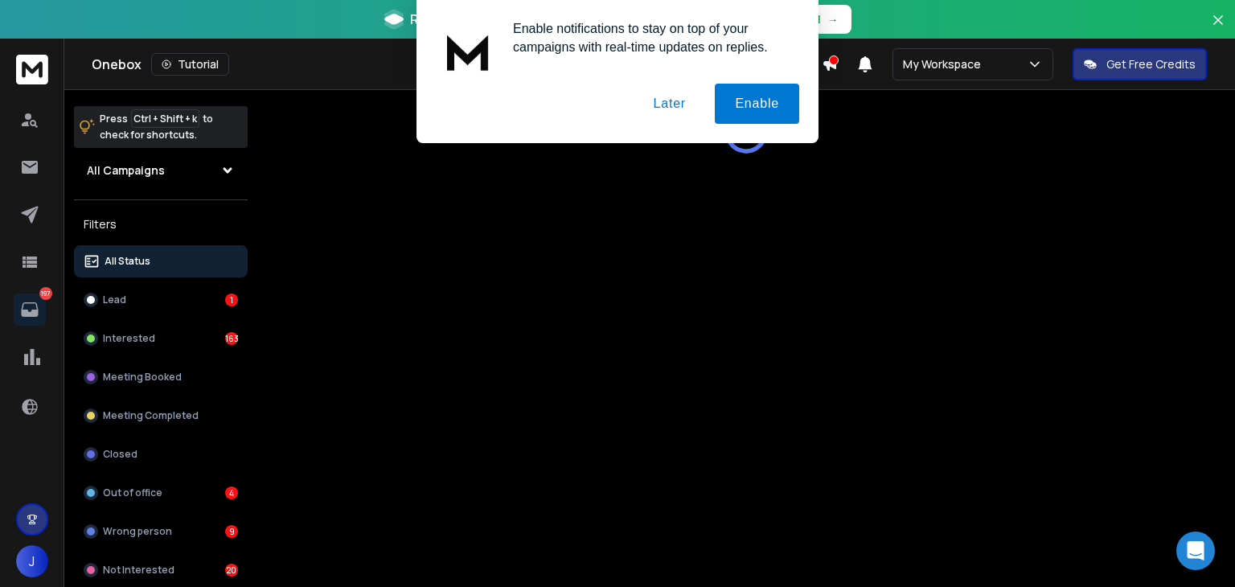 This screenshot has width=1235, height=587. Describe the element at coordinates (114, 300) in the screenshot. I see `p: Lead` at that location.